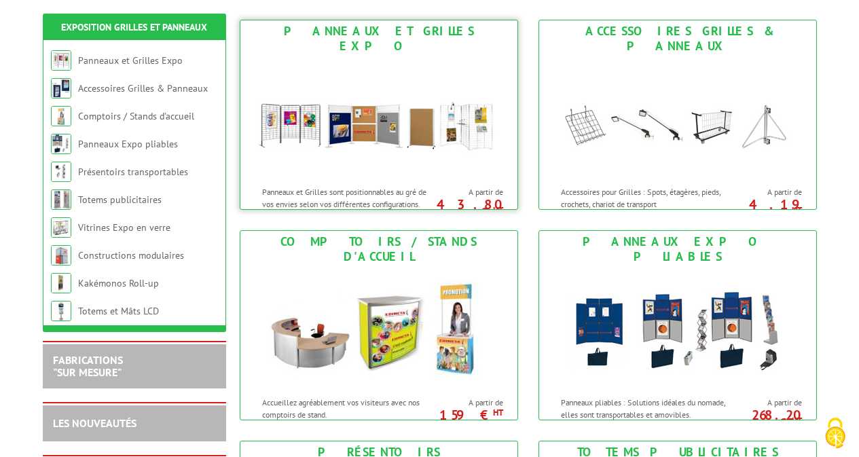  I want to click on p: 4.19 €, so click(764, 209).